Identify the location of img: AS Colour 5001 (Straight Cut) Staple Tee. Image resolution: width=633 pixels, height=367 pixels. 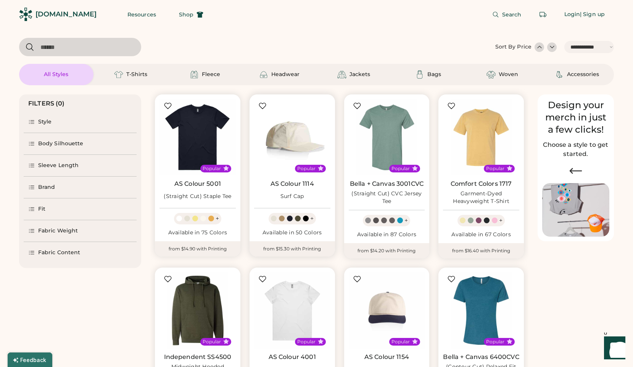
(198, 137).